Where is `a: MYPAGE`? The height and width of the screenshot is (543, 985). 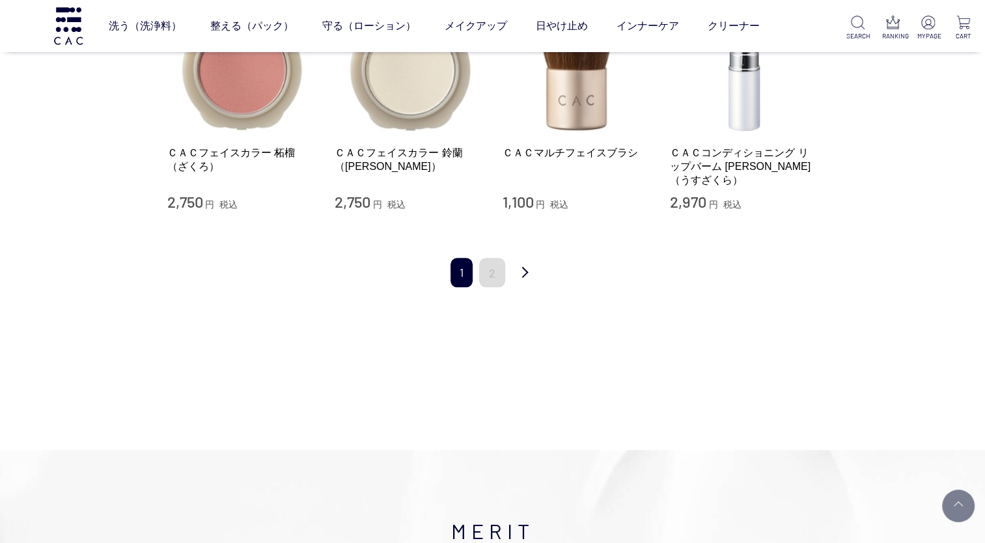 a: MYPAGE is located at coordinates (928, 28).